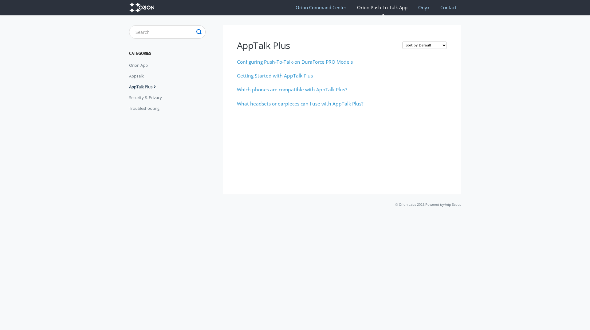  Describe the element at coordinates (148, 97) in the screenshot. I see `a: Security & Privacy` at that location.